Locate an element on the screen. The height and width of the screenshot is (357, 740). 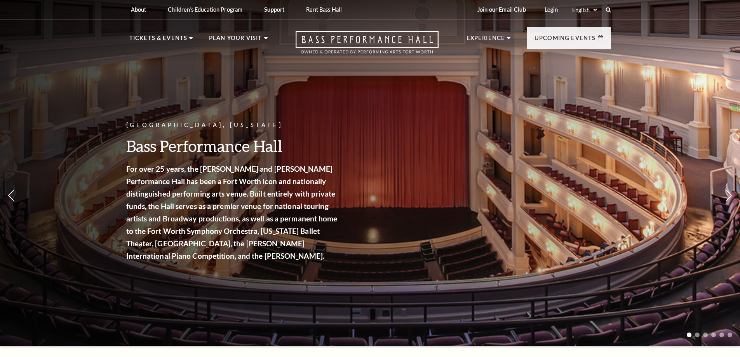
p: Experience is located at coordinates (486, 40).